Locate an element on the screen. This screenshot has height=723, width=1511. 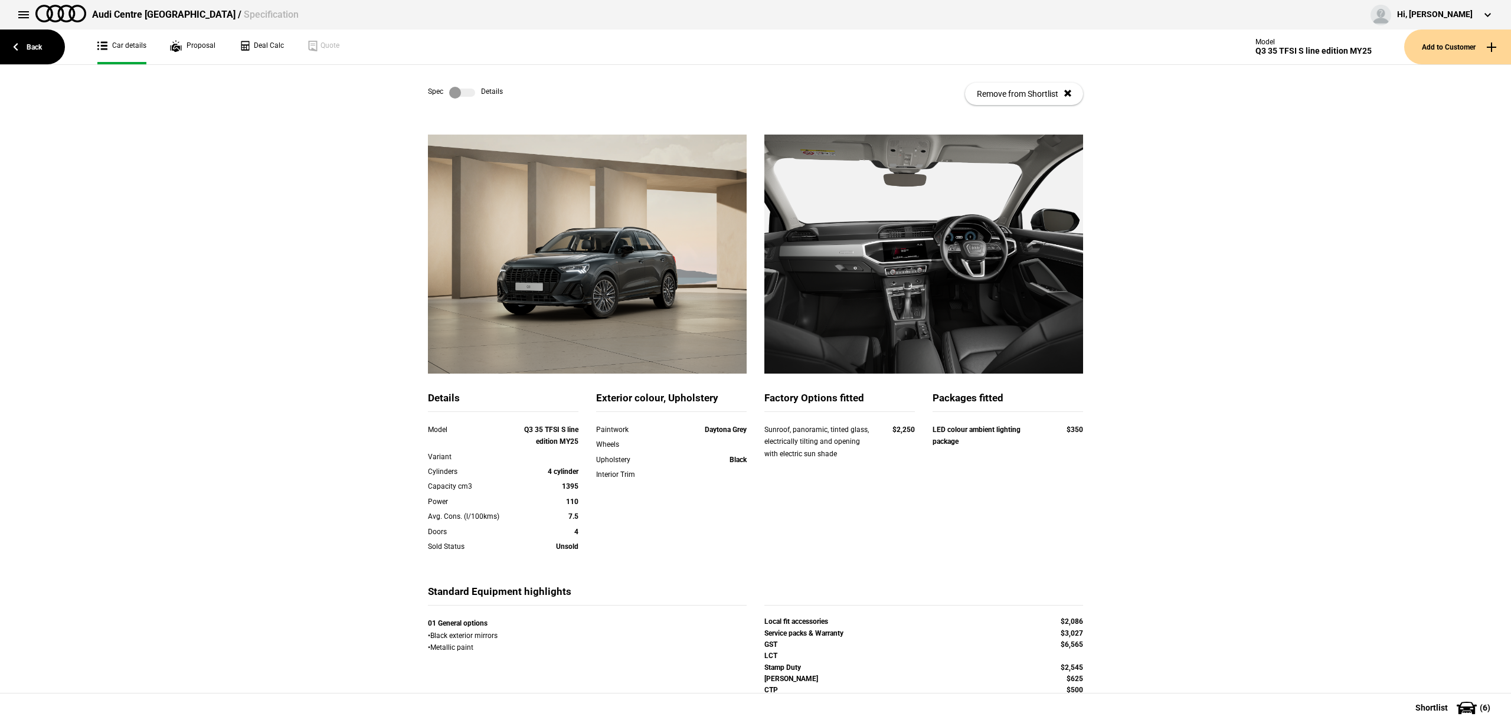
strong: LED colour ambient lighting package is located at coordinates (976, 435).